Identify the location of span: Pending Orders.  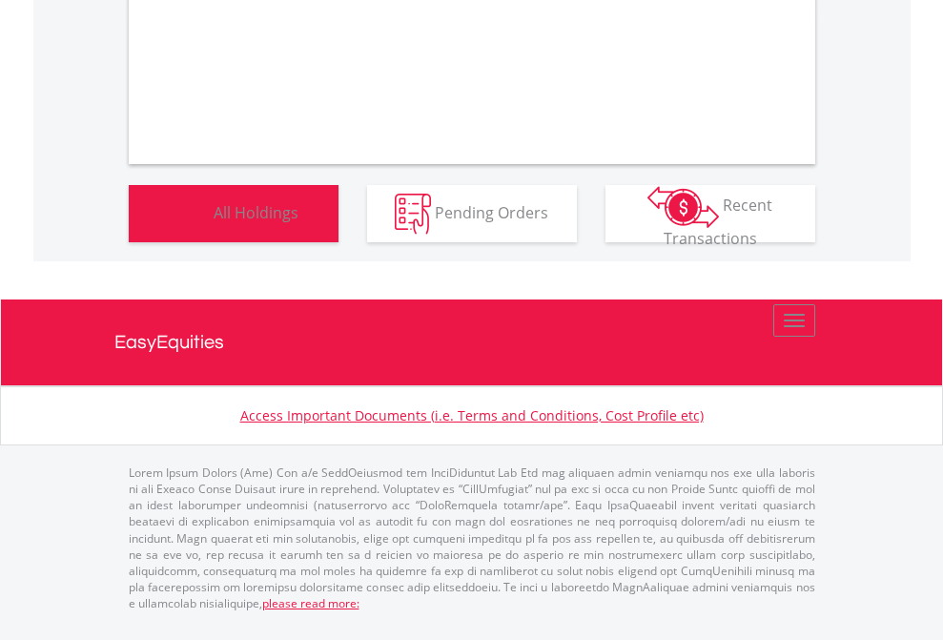
(491, 212).